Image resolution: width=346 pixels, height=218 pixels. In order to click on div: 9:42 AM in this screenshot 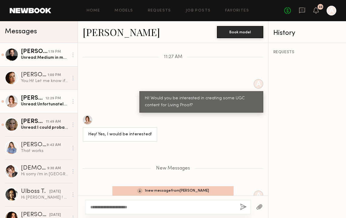, I will do `click(54, 145)`.